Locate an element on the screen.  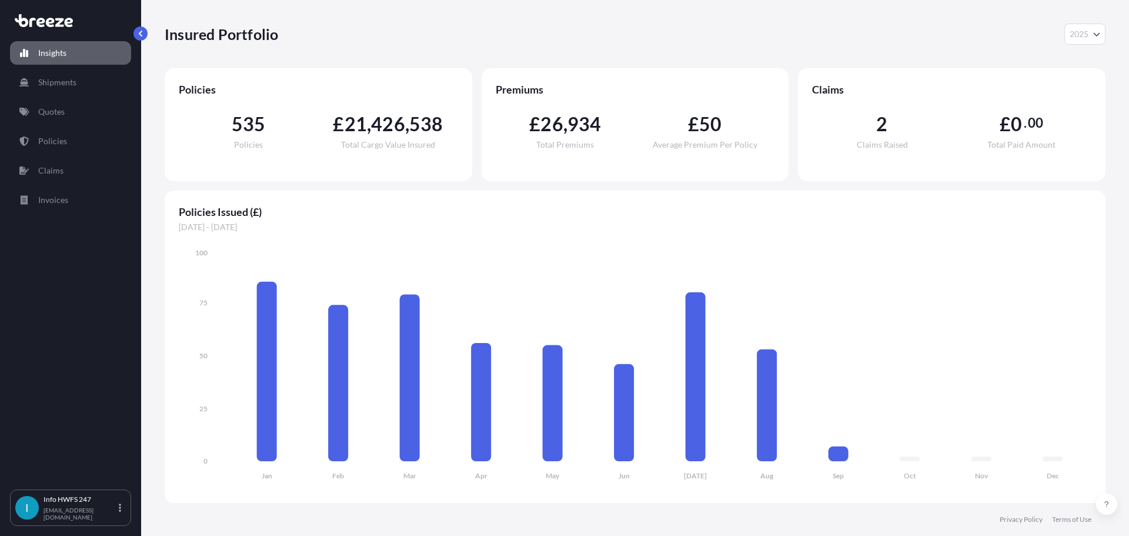
tspan: Feb is located at coordinates (338, 475).